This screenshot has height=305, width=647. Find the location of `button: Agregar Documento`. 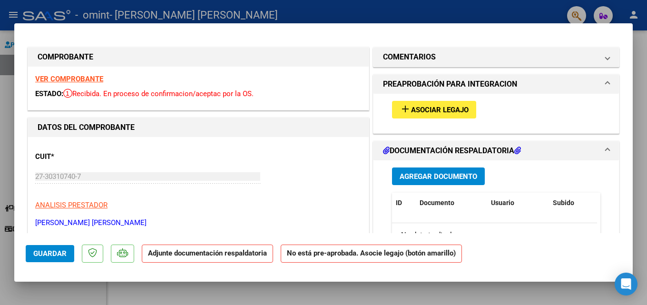

button: Agregar Documento is located at coordinates (438, 176).